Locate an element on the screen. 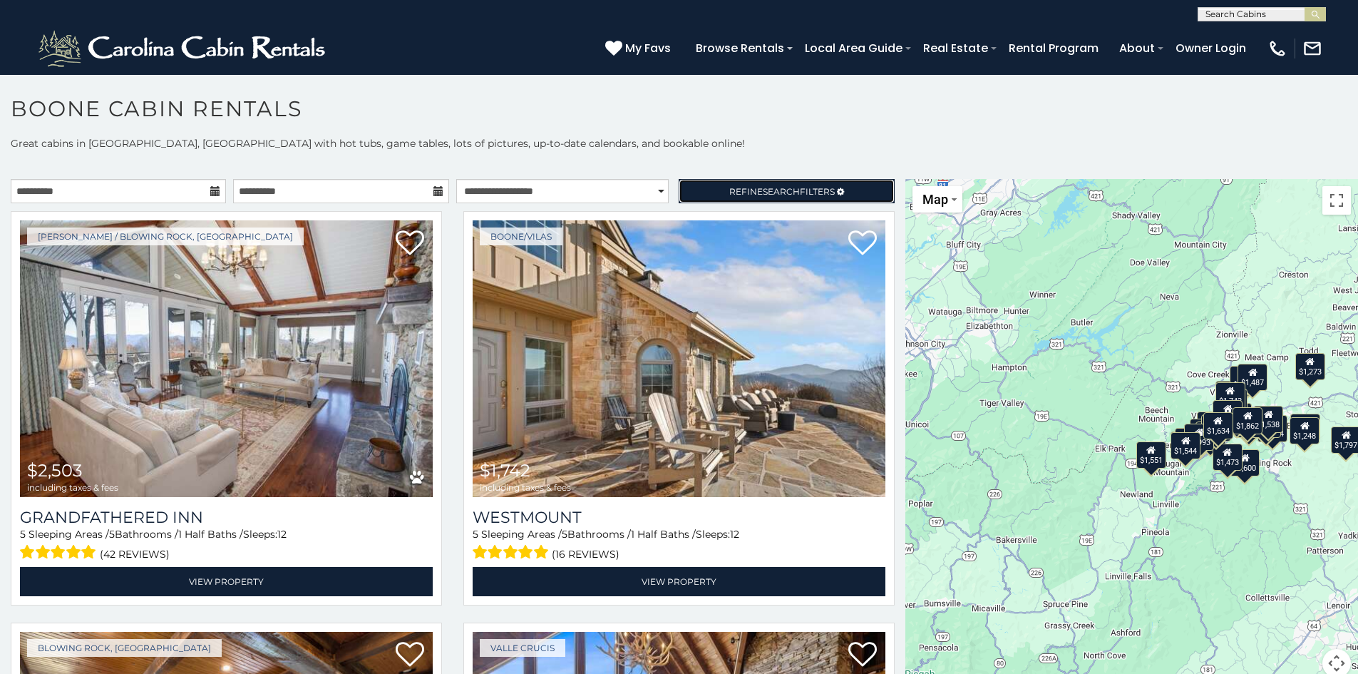  span: Search is located at coordinates (781, 191).